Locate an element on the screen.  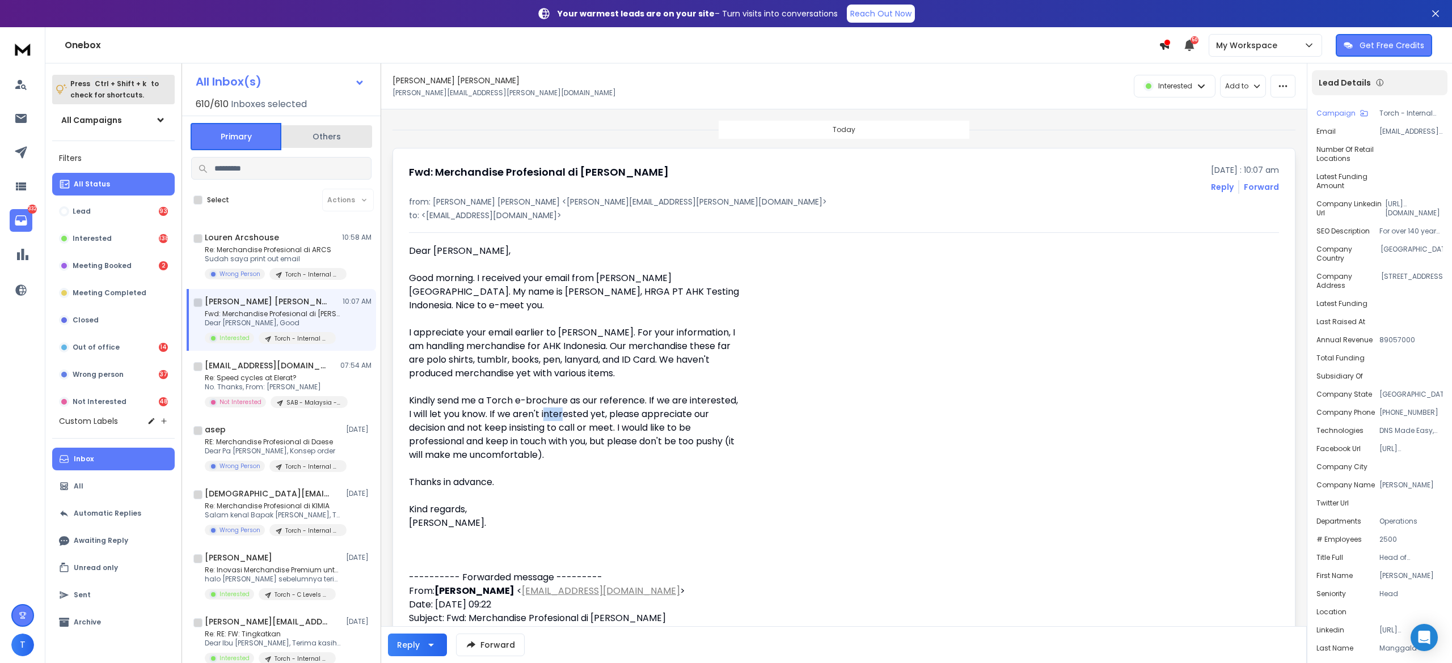
p: Not Interested is located at coordinates (99, 402).